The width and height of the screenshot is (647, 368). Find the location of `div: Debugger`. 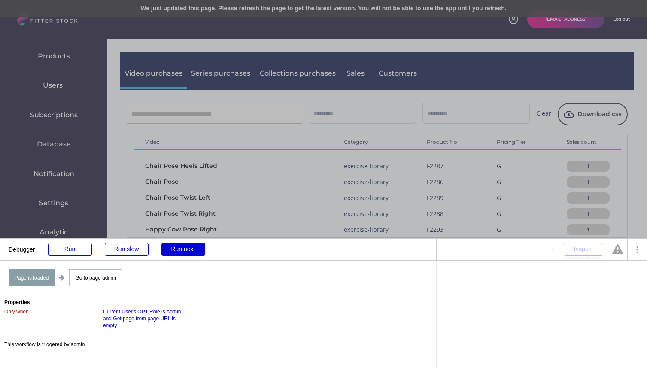

div: Debugger is located at coordinates (22, 245).